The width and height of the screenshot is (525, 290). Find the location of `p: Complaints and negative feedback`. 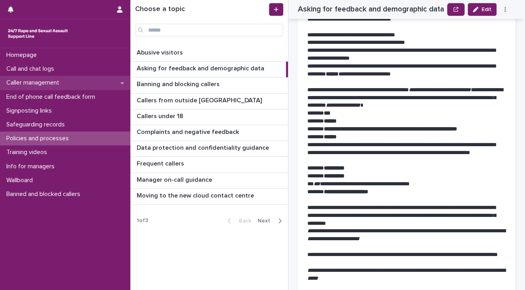

p: Complaints and negative feedback is located at coordinates (189, 131).